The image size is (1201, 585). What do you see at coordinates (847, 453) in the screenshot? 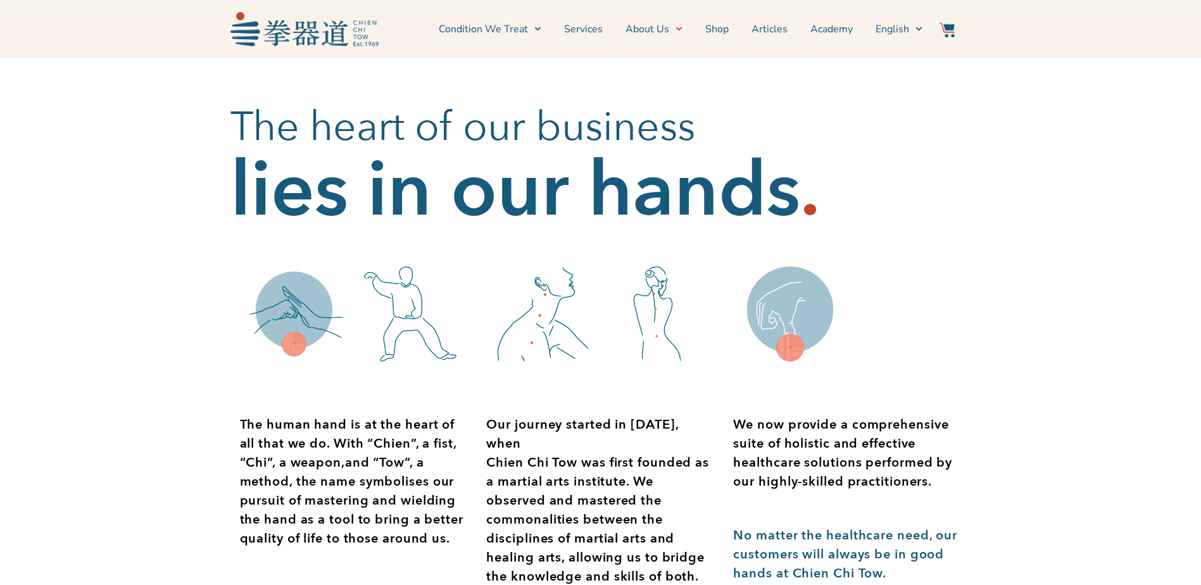
I see `p: We now provide a comprehensive suite of holistic and effective healthcare solutions performed by ...` at bounding box center [847, 453].